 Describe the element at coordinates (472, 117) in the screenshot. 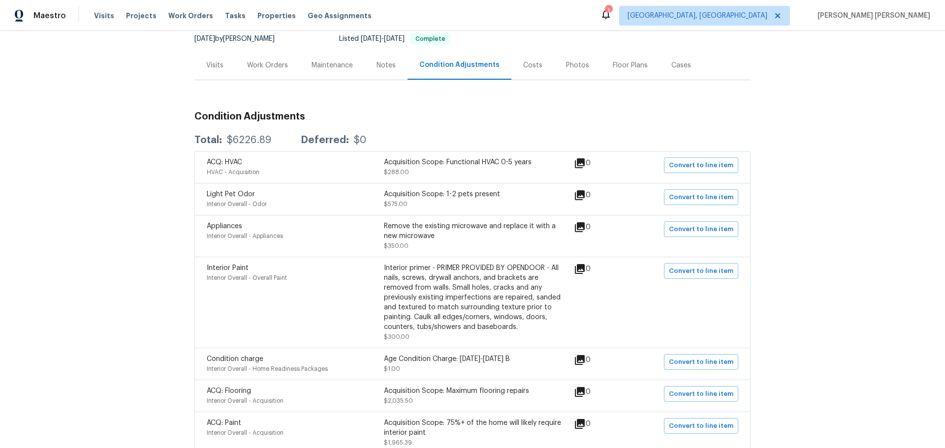

I see `h3: Condition Adjustments` at that location.